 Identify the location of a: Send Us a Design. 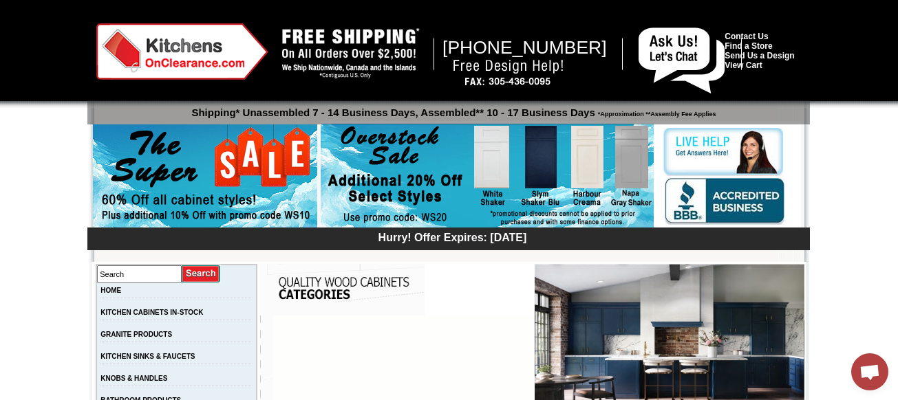
(759, 56).